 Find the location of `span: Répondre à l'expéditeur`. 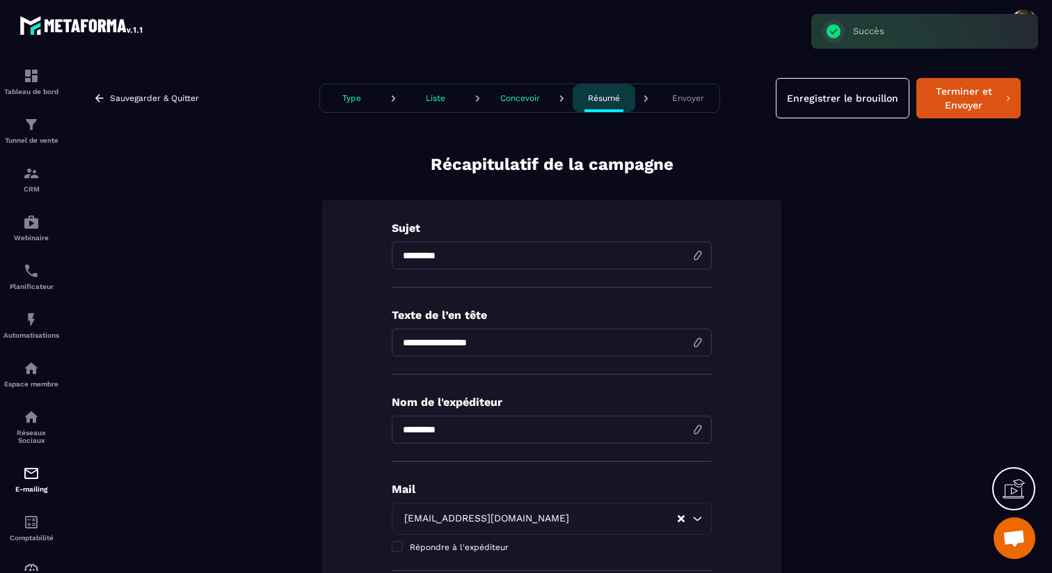

span: Répondre à l'expéditeur is located at coordinates (459, 547).